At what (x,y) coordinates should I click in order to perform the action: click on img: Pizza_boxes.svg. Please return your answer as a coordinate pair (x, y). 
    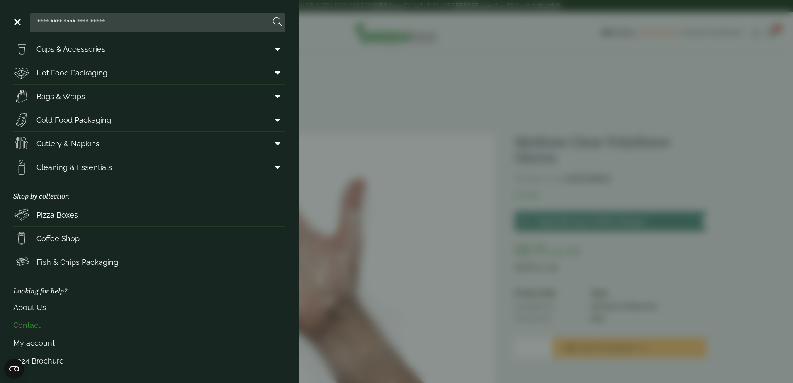
    Looking at the image, I should click on (22, 215).